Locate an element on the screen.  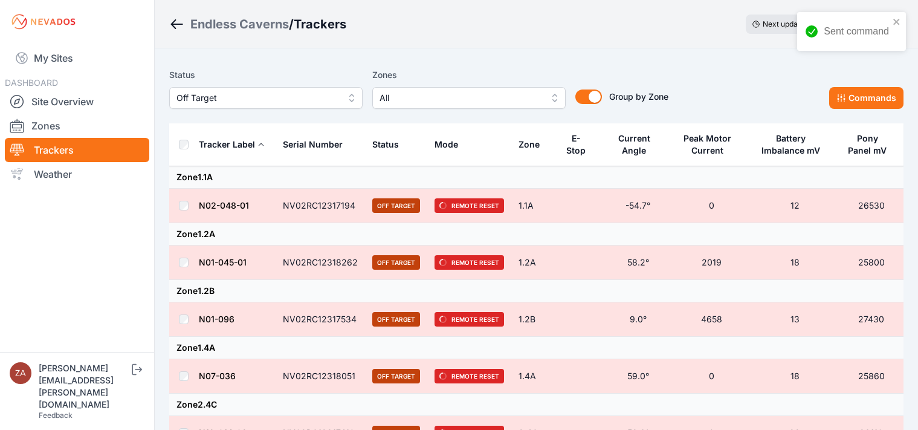
div: Current Angle is located at coordinates (634, 144).